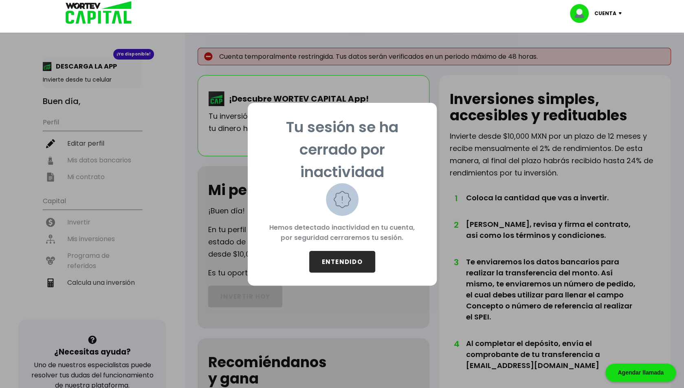 The height and width of the screenshot is (388, 684). Describe the element at coordinates (583, 13) in the screenshot. I see `img: profile-image` at that location.